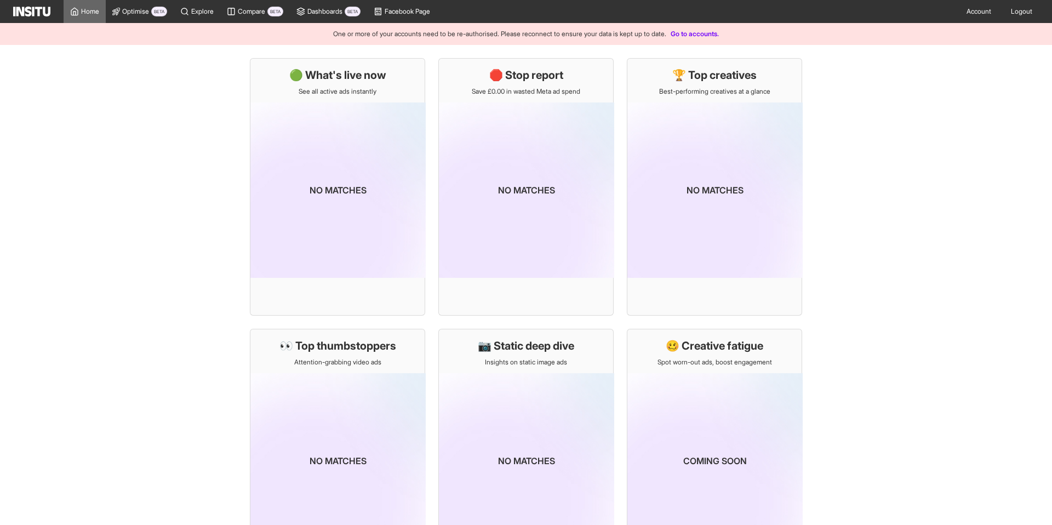 The height and width of the screenshot is (525, 1052). I want to click on p: Save £0.00 in wasted Meta ad spend, so click(526, 91).